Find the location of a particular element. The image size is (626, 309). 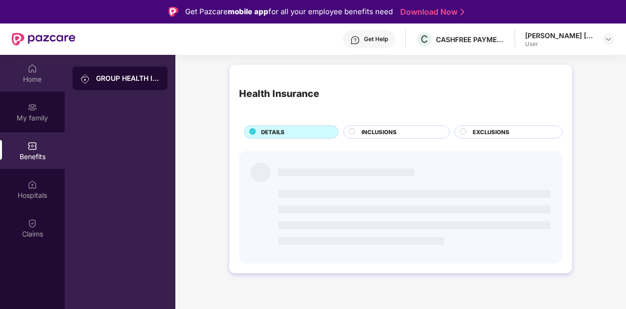

div: Get Help is located at coordinates (375, 39).